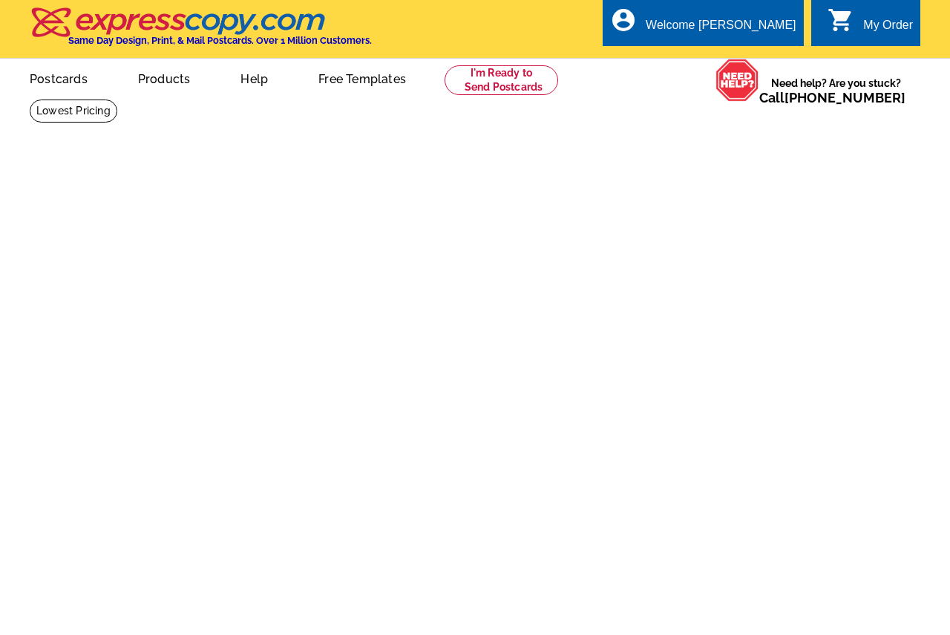 This screenshot has height=635, width=950. What do you see at coordinates (836, 91) in the screenshot?
I see `span: Need help? Are you stuck?` at bounding box center [836, 91].